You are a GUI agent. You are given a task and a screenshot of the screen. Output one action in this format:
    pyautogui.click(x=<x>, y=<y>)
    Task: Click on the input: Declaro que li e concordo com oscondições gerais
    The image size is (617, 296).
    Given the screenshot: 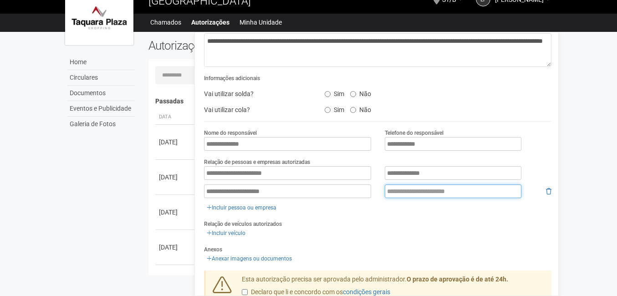 What is the action you would take?
    pyautogui.click(x=245, y=292)
    